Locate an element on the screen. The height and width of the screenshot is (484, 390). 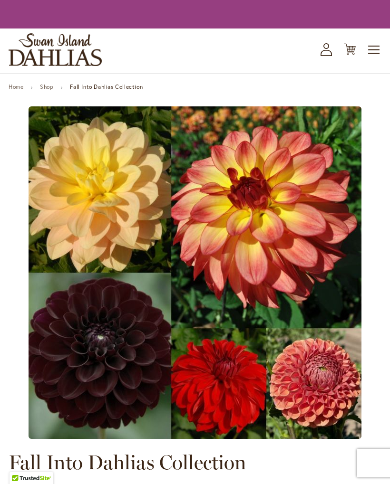
a: Shop is located at coordinates (47, 87).